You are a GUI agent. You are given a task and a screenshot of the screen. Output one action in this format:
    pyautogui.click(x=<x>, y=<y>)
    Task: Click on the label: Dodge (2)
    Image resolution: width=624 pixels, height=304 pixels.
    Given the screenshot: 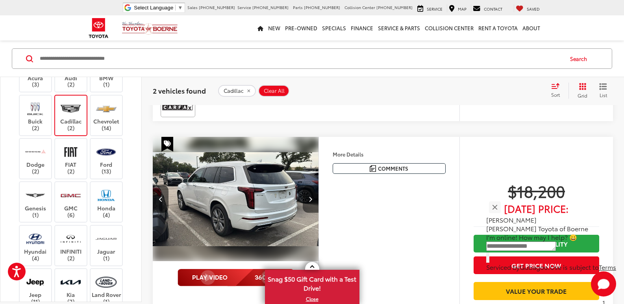 What is the action you would take?
    pyautogui.click(x=35, y=159)
    